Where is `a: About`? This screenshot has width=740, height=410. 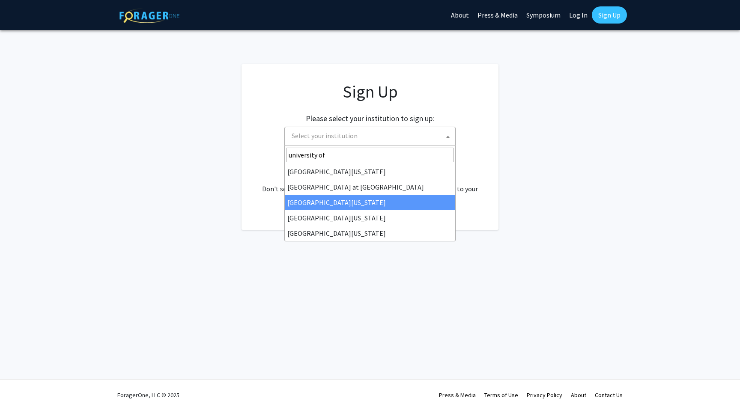
a: About is located at coordinates (579, 395).